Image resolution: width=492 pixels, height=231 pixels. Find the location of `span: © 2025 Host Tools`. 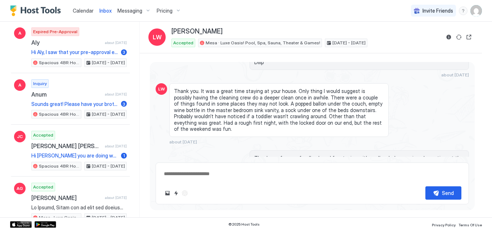

span: © 2025 Host Tools is located at coordinates (244, 224).